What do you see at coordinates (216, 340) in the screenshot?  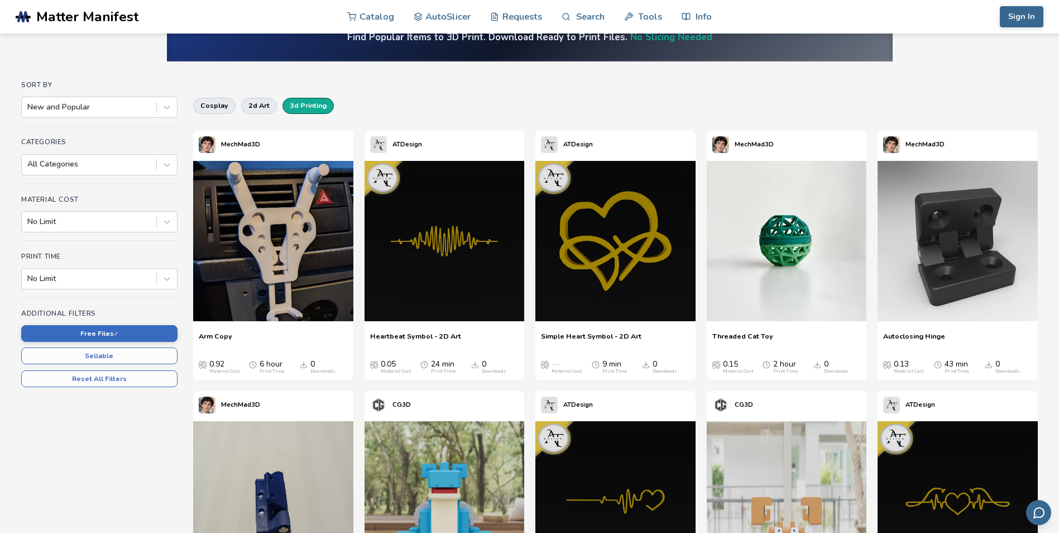 I see `span: Arm Copy` at bounding box center [216, 340].